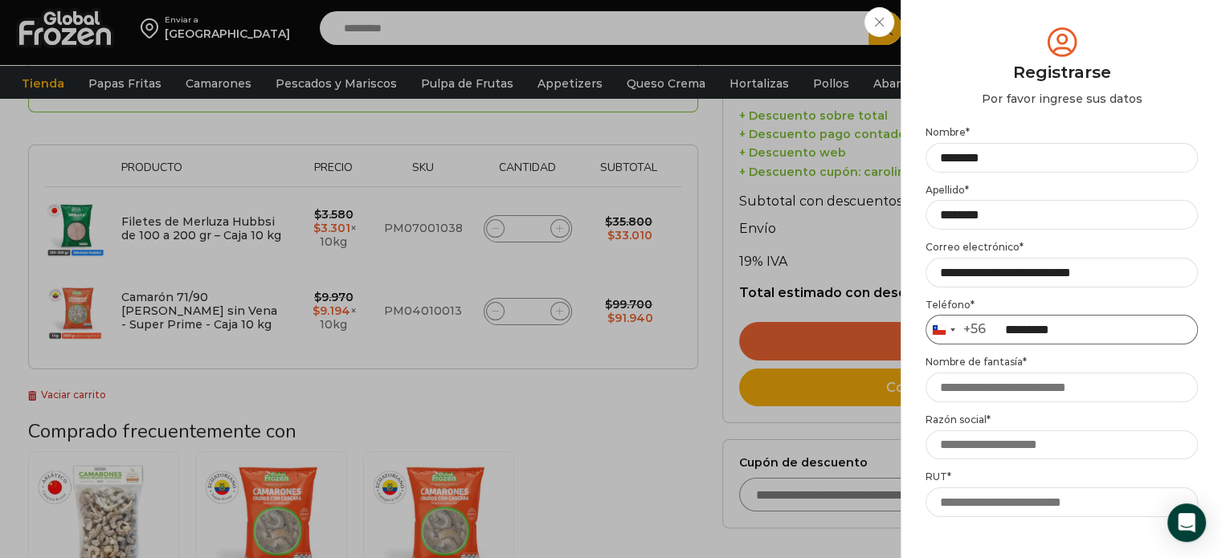 The image size is (1222, 558). Describe the element at coordinates (1061, 477) in the screenshot. I see `label: RUT` at that location.